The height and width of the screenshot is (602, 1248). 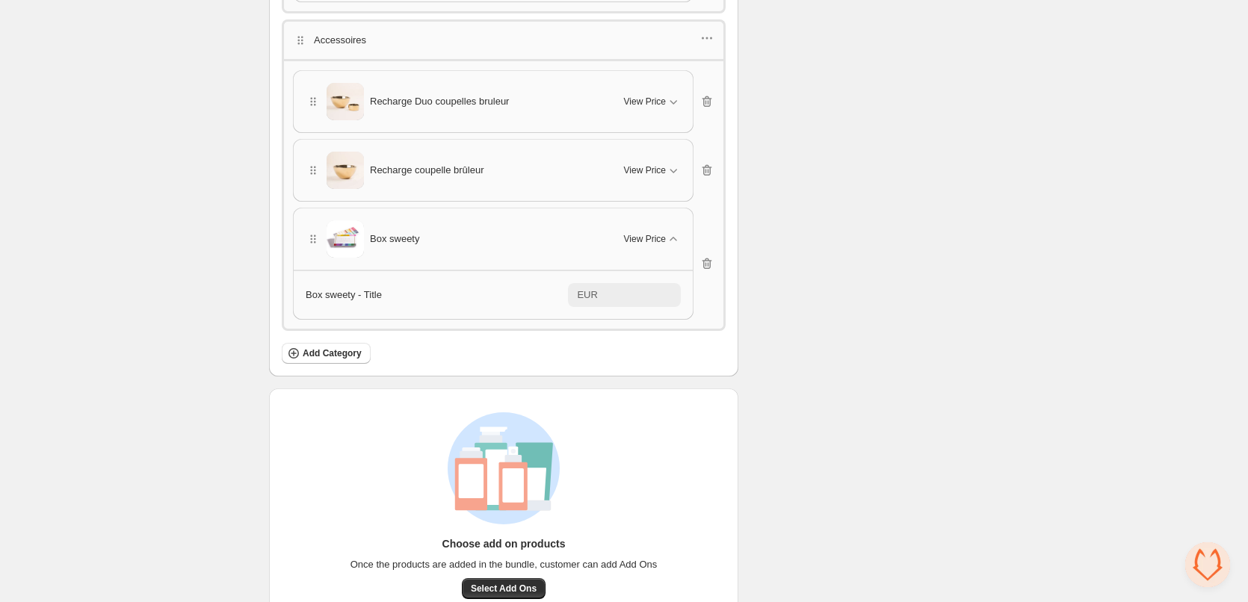 I want to click on span: Box sweety - Title, so click(x=344, y=294).